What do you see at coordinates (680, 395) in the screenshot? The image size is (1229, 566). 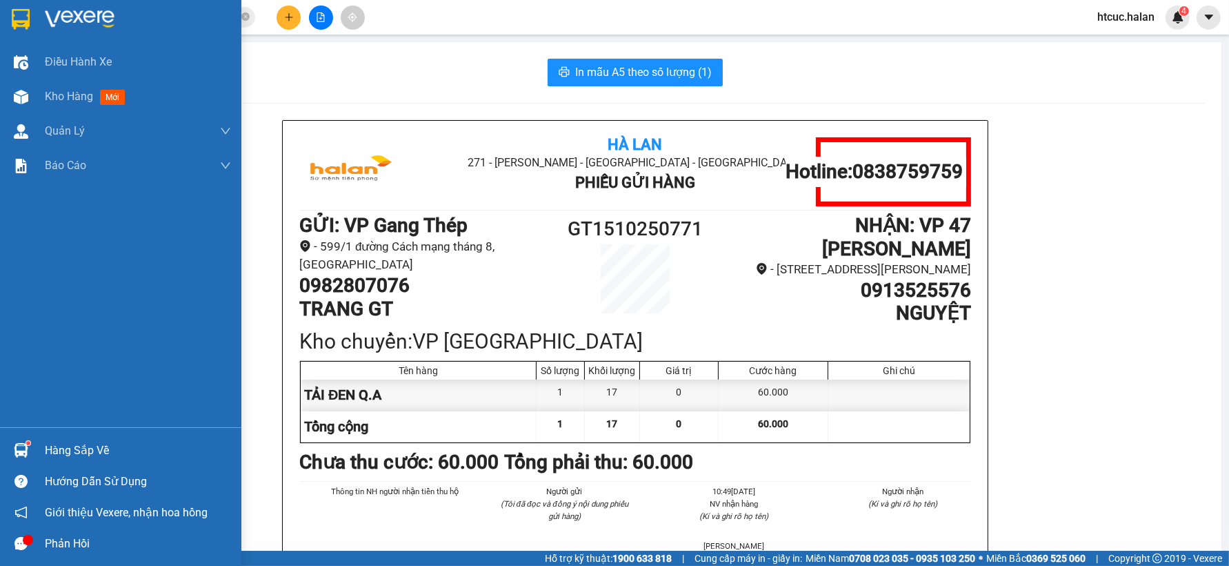 I see `div: 0` at bounding box center [680, 395].